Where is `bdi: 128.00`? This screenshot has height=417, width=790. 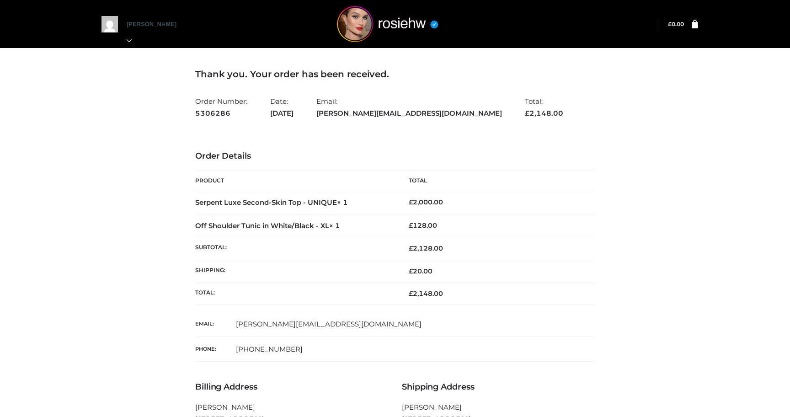
bdi: 128.00 is located at coordinates (423, 225).